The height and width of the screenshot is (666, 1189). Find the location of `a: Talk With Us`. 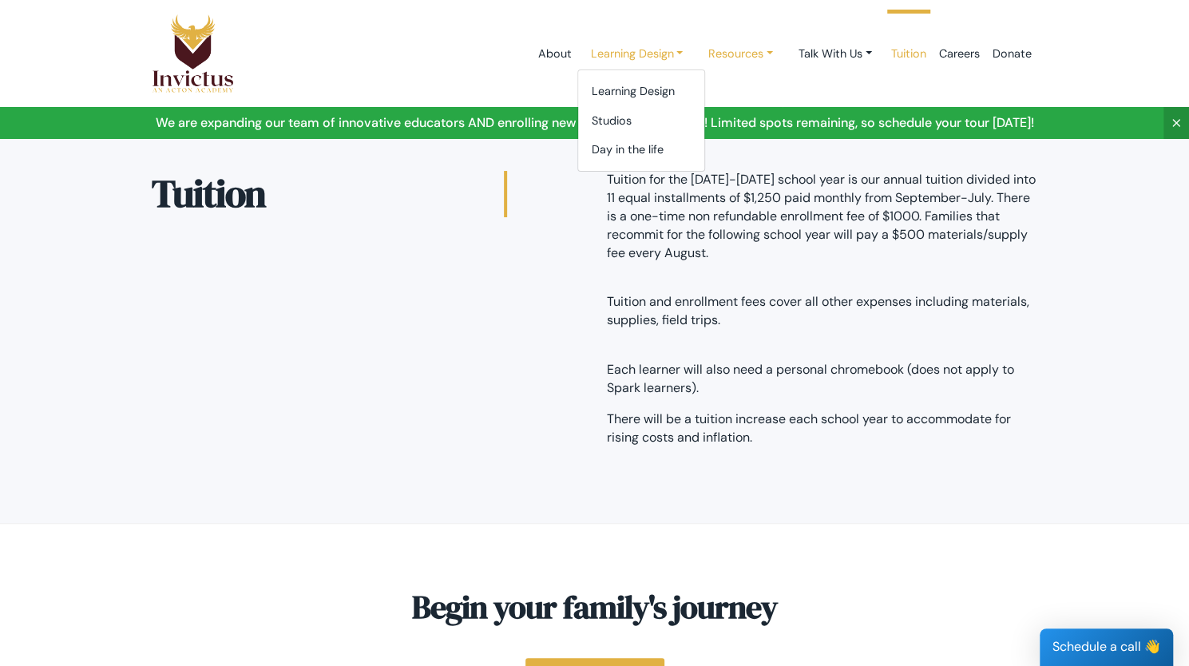

a: Talk With Us is located at coordinates (835, 53).